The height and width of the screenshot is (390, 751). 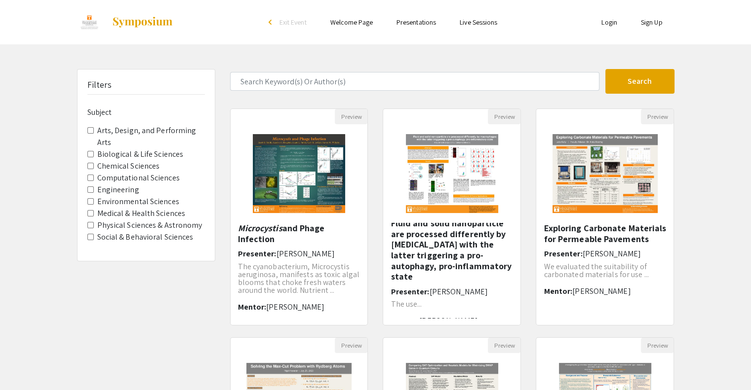 What do you see at coordinates (138, 202) in the screenshot?
I see `label: Environmental Sciences` at bounding box center [138, 202].